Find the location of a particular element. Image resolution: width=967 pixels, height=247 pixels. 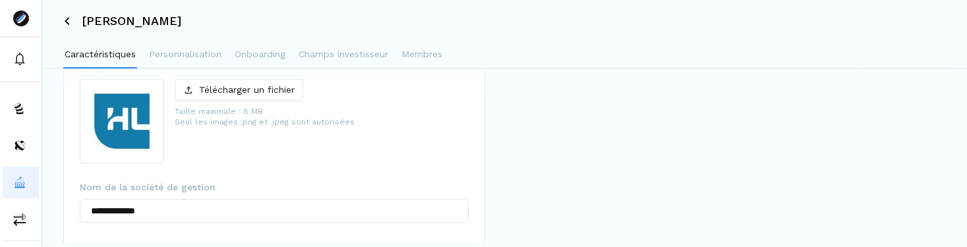

p: Champs investisseur is located at coordinates (344, 54).